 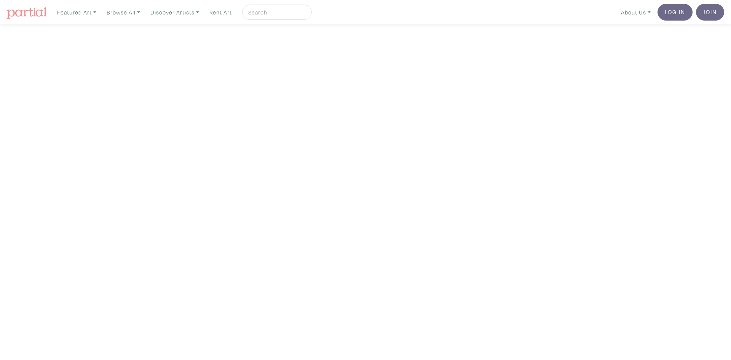 I want to click on a: Discover Artists, so click(x=175, y=12).